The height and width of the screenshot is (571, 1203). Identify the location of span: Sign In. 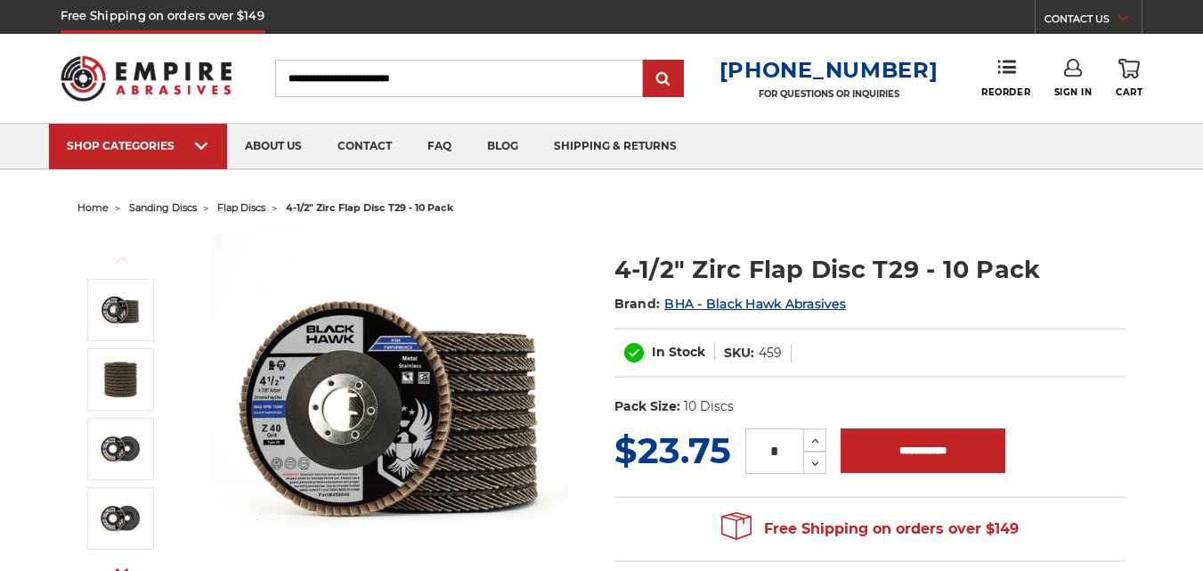
(1073, 92).